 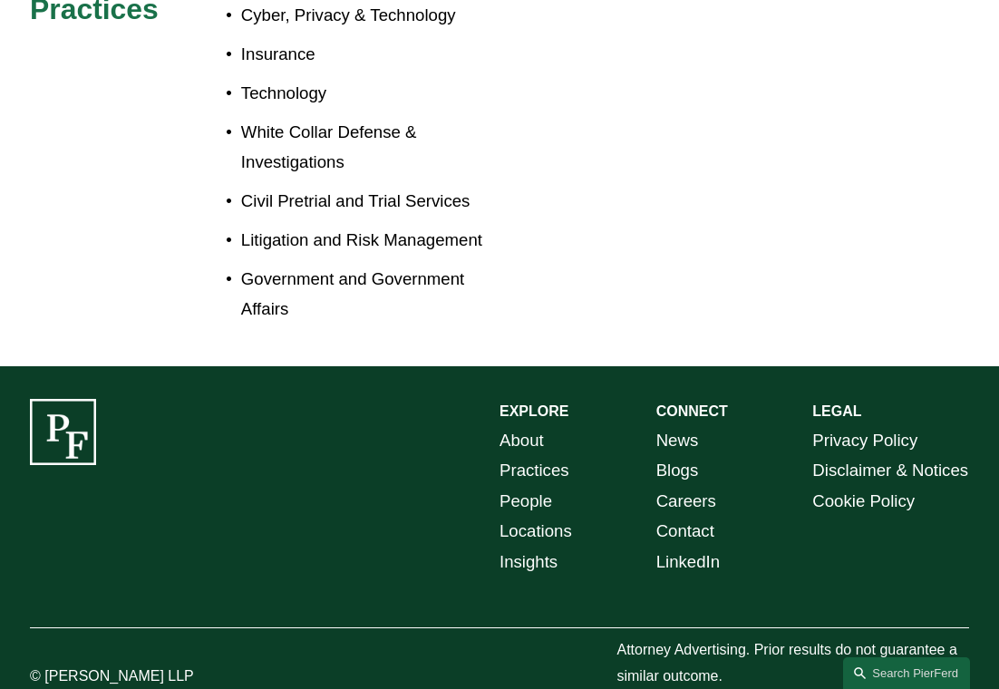 What do you see at coordinates (677, 441) in the screenshot?
I see `a: News` at bounding box center [677, 441].